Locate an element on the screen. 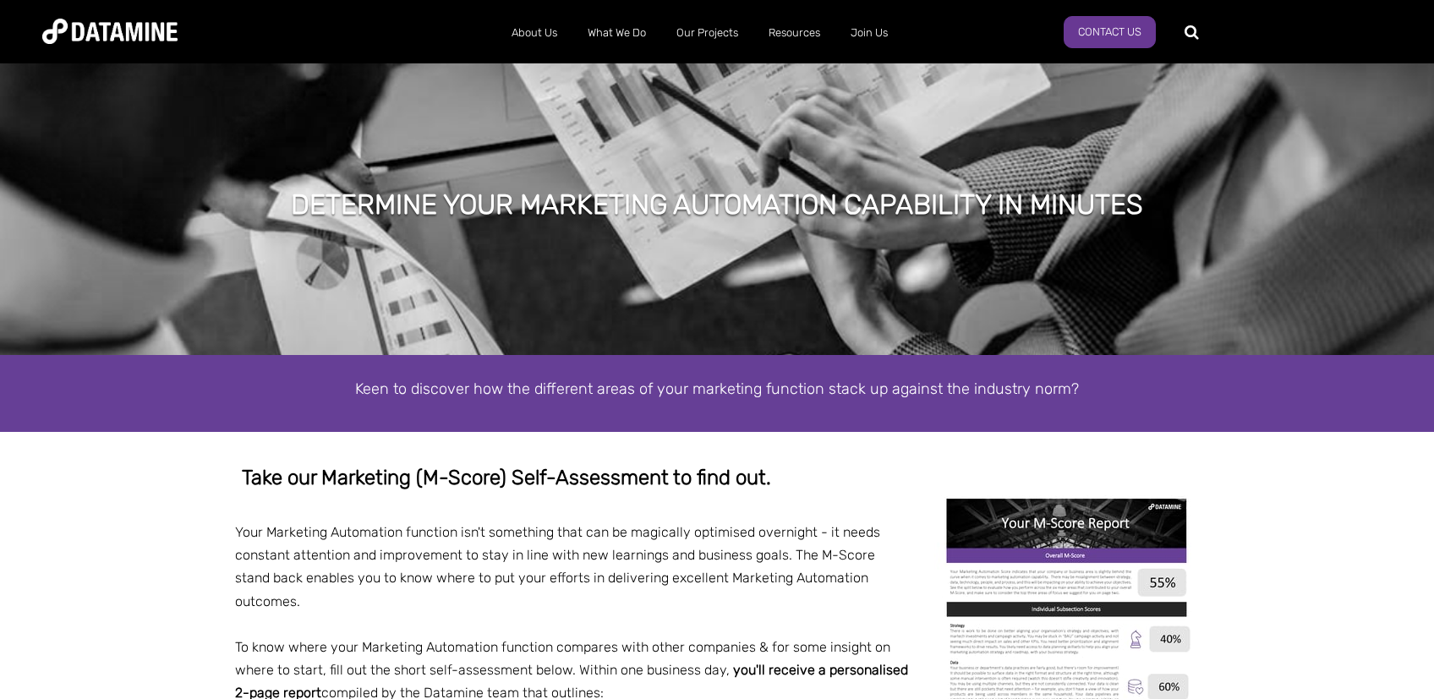  span: Your Marketing Automation function isn't something that can be magically optimised overnight - it... is located at coordinates (557, 567).